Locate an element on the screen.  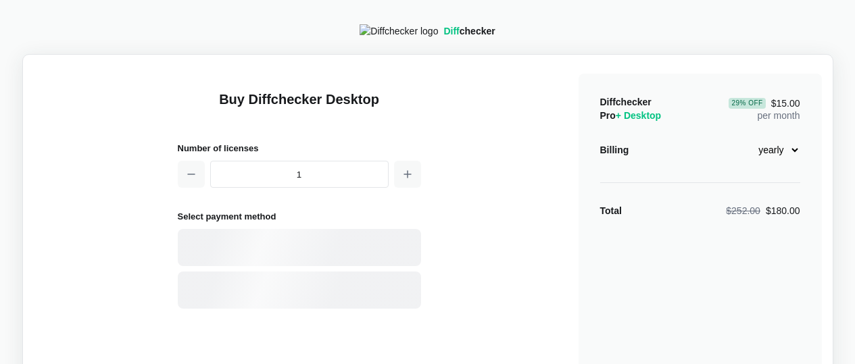
span: Diffchecker is located at coordinates (626, 102).